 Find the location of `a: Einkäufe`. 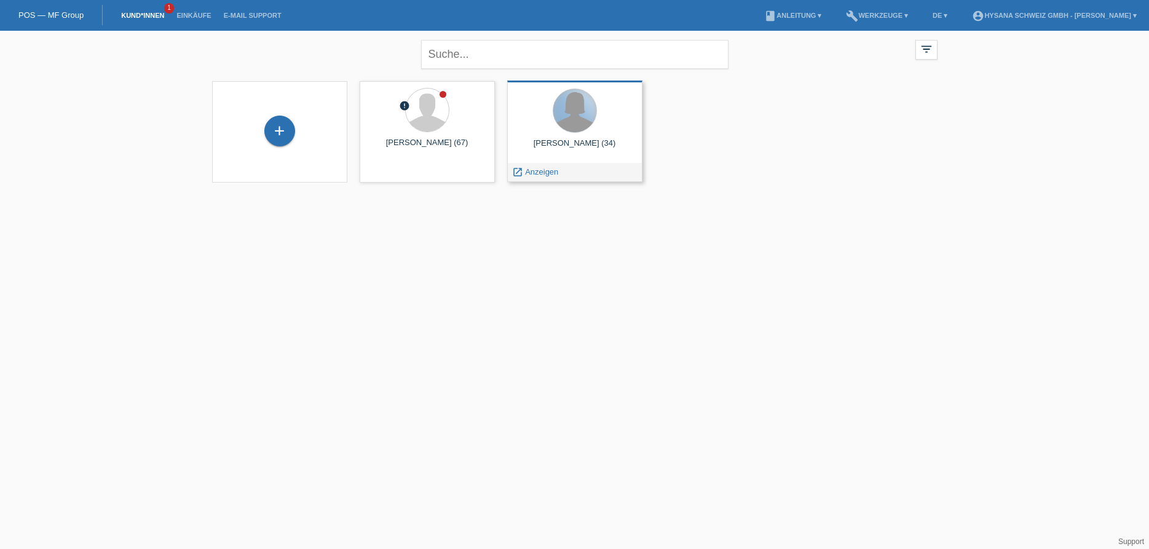

a: Einkäufe is located at coordinates (194, 15).